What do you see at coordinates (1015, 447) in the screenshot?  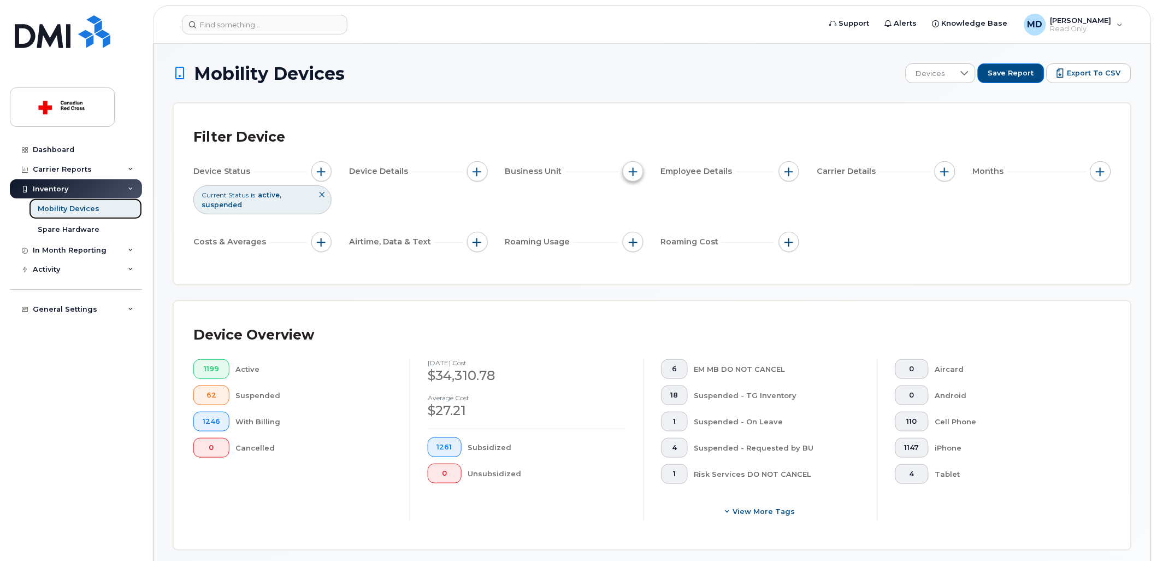 I see `div: iPhone` at bounding box center [1015, 447].